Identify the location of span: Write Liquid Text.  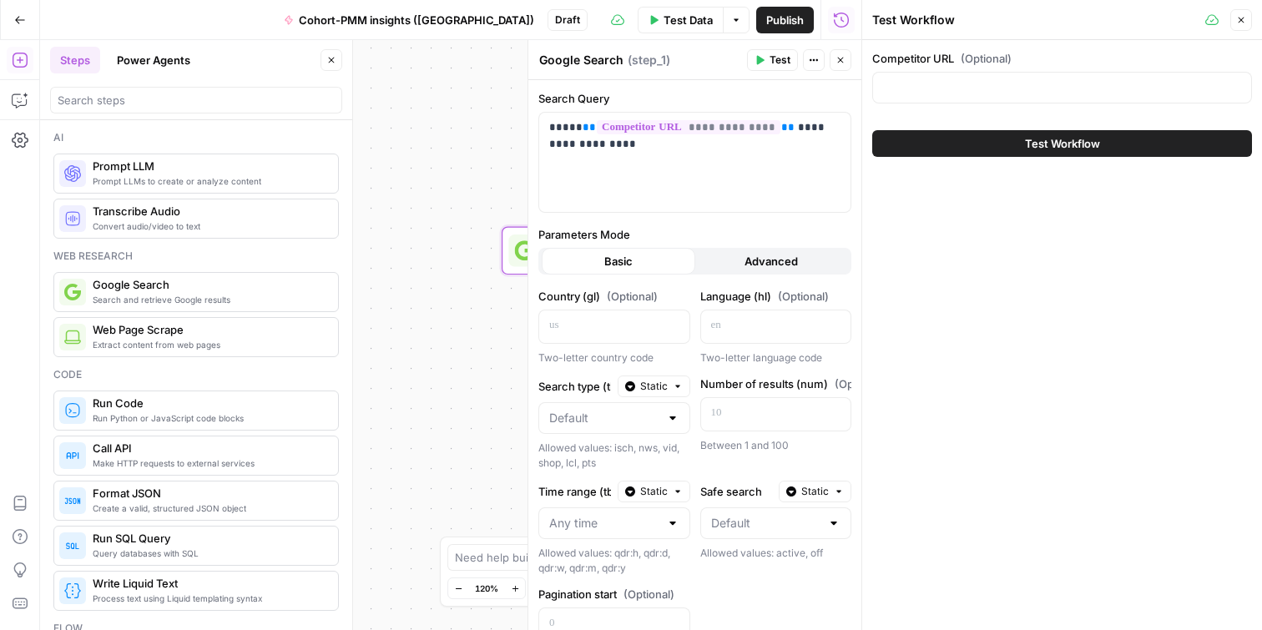
(209, 583).